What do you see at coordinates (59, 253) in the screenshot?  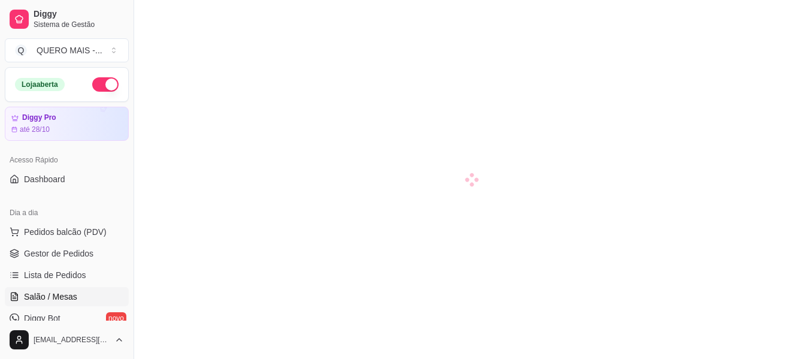 I see `span: Gestor de Pedidos` at bounding box center [59, 253].